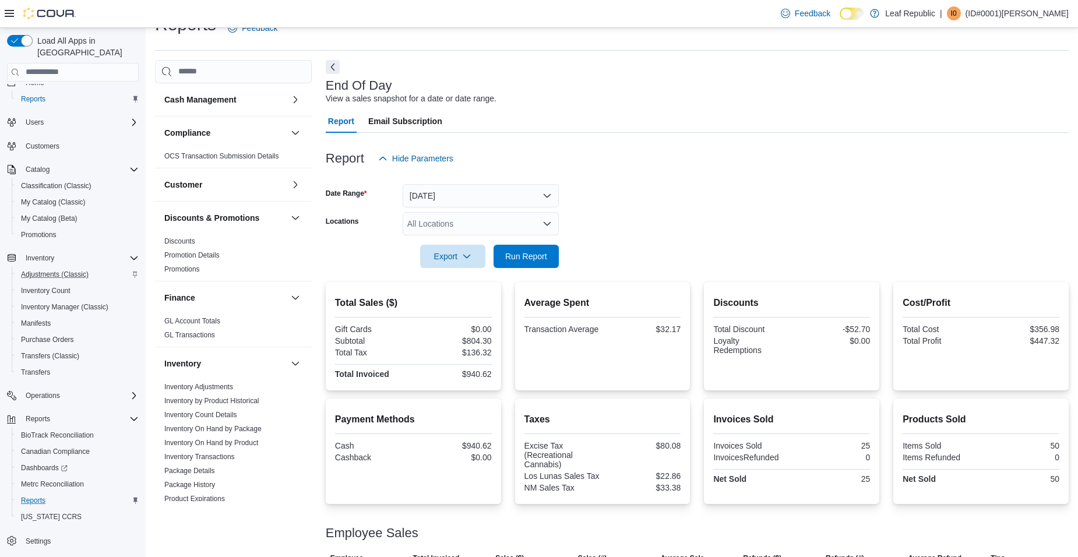 The width and height of the screenshot is (1078, 557). What do you see at coordinates (57, 435) in the screenshot?
I see `a: BioTrack Reconciliation` at bounding box center [57, 435].